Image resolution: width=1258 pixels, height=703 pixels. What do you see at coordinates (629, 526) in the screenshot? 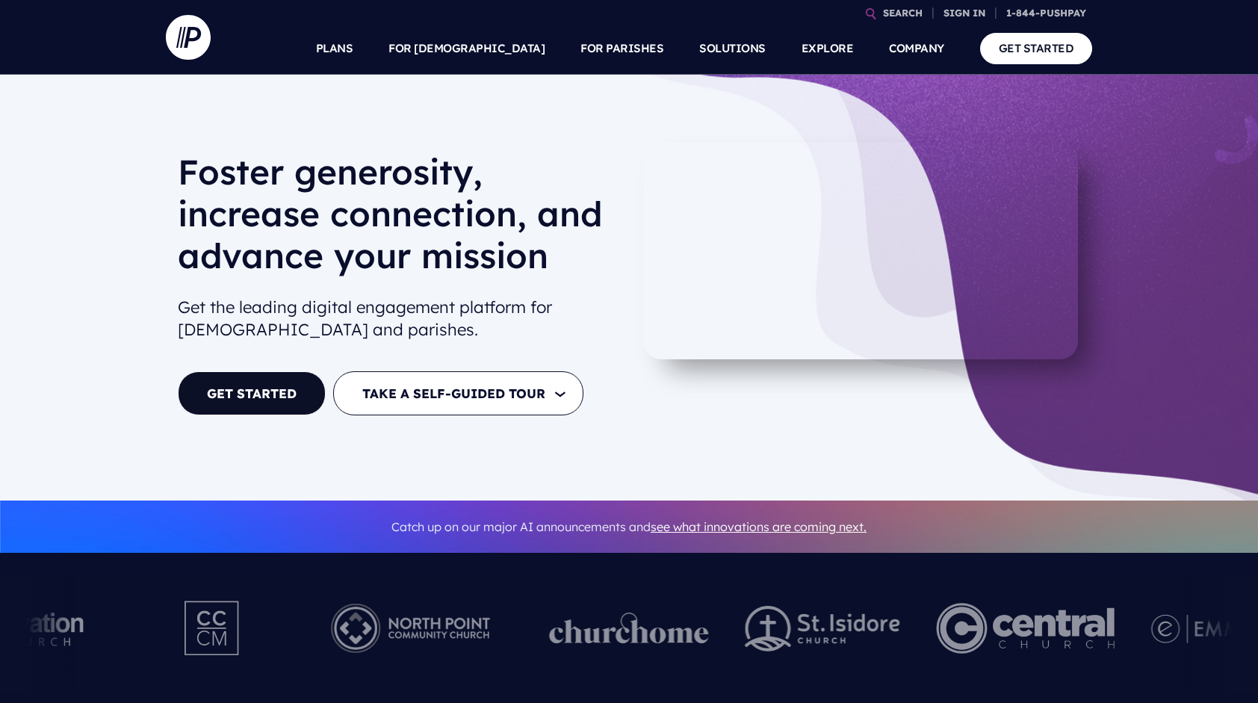
I see `p: Catch up on our major AI announcements and` at bounding box center [629, 526].